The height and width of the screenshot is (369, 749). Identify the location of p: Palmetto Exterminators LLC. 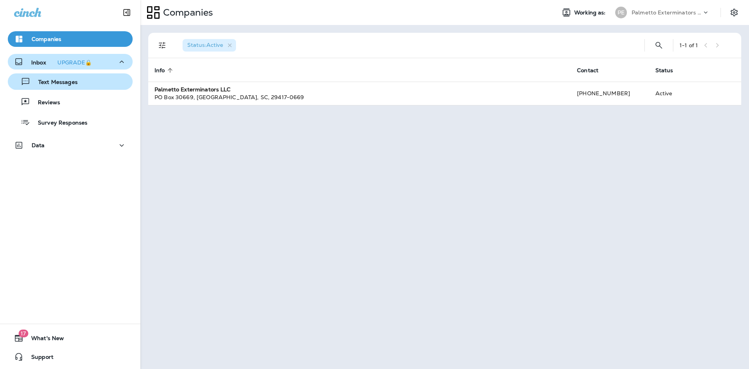
(667, 12).